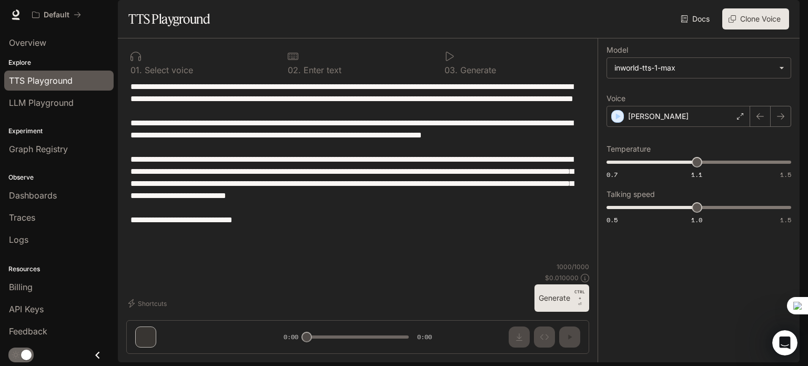  Describe the element at coordinates (477, 70) in the screenshot. I see `p: Generate` at that location.